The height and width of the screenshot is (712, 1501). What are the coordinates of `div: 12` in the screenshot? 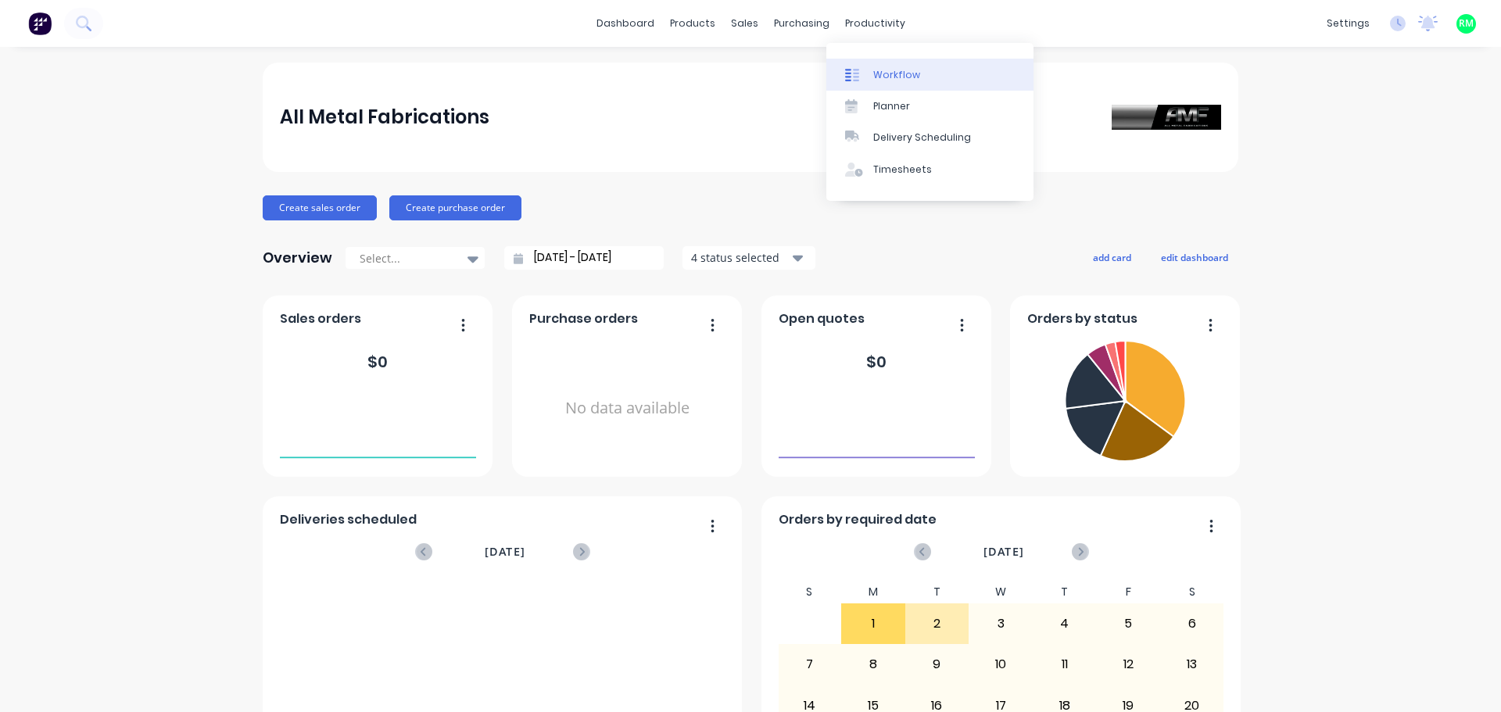 It's located at (1128, 665).